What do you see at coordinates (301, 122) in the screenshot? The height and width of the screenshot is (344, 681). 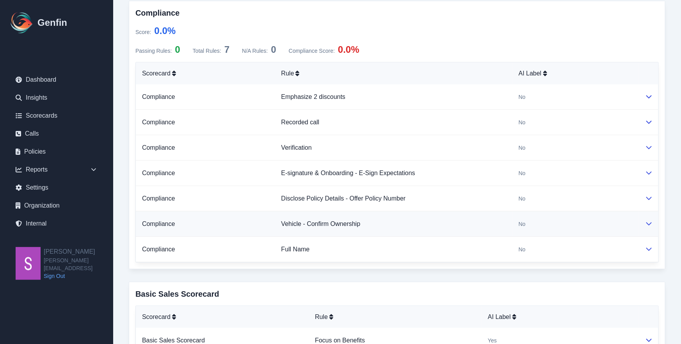 I see `a: Recorded call` at bounding box center [301, 122].